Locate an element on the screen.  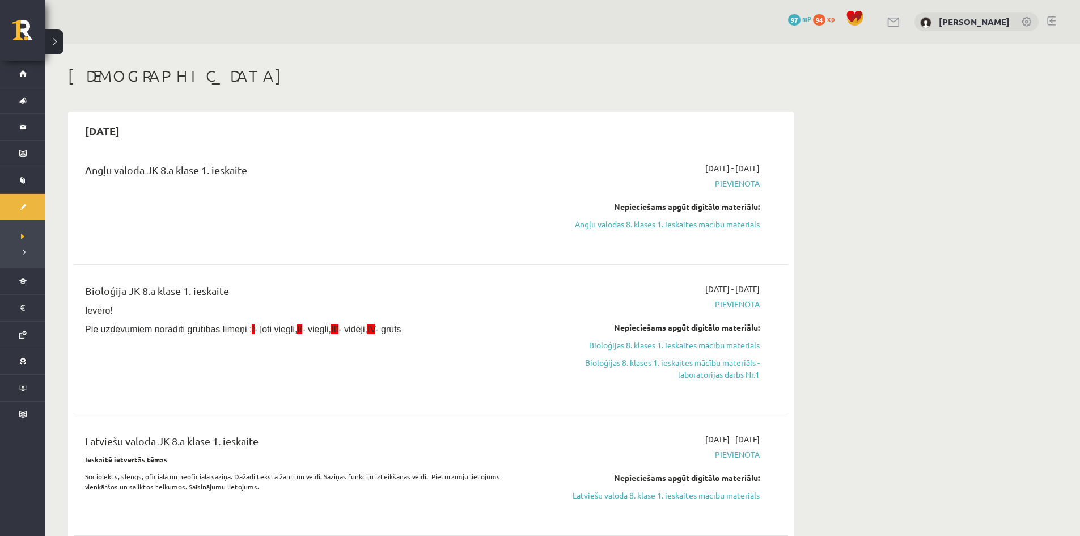
span: 97 is located at coordinates (794, 20).